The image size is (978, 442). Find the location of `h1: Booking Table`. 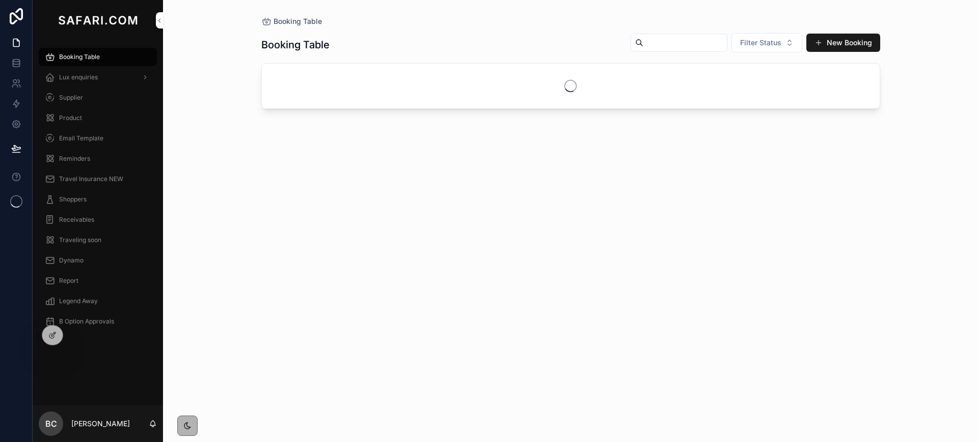

h1: Booking Table is located at coordinates (295, 45).